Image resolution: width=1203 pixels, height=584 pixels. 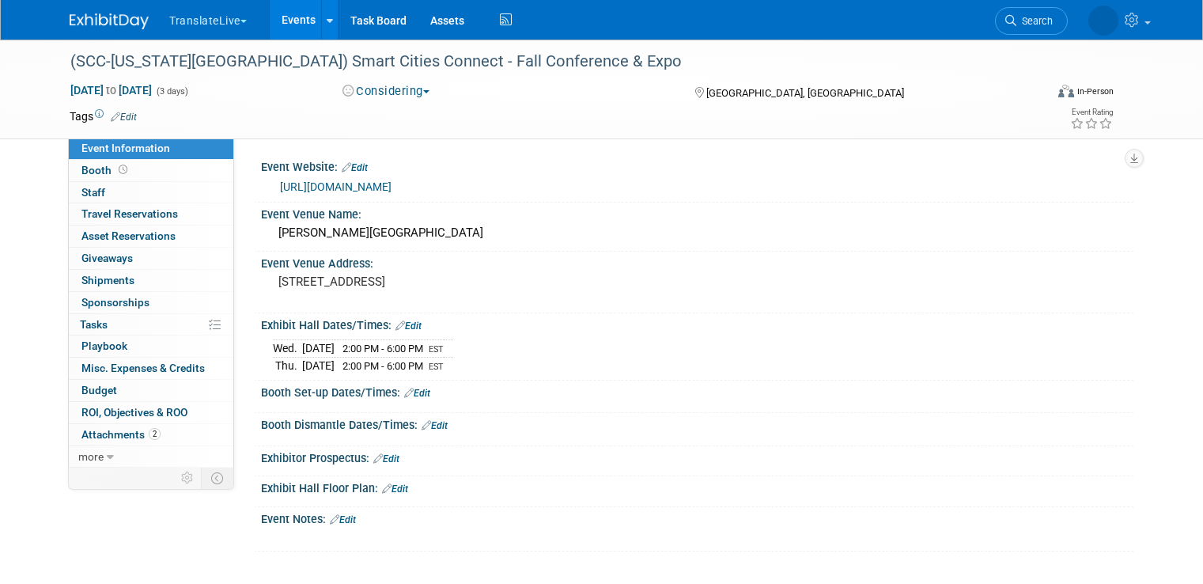 I want to click on span: Budget, so click(x=99, y=390).